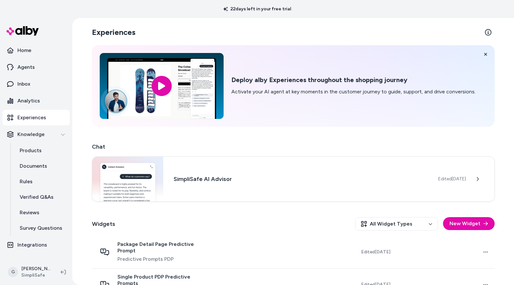 The image size is (514, 285). Describe the element at coordinates (469, 223) in the screenshot. I see `button: New Widget` at that location.